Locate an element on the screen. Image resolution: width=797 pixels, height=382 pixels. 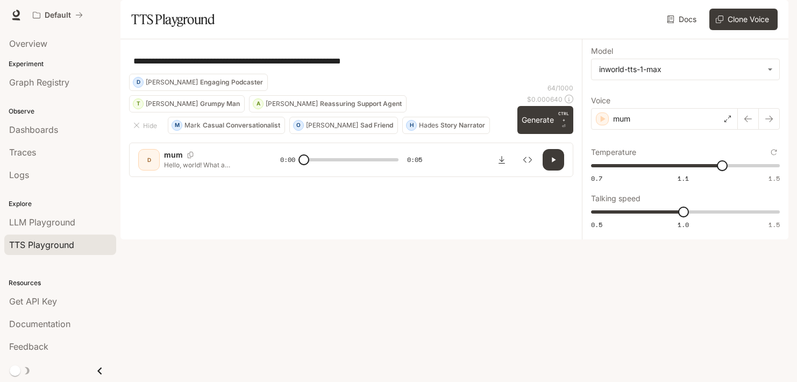
button: Download audio is located at coordinates (502, 160).